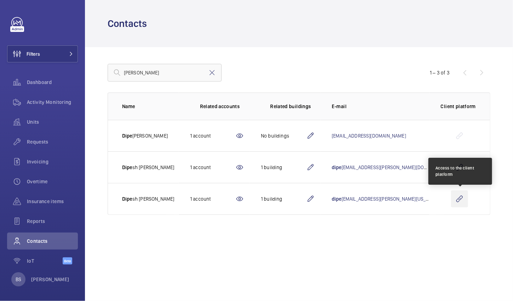 This screenshot has width=513, height=301. Describe the element at coordinates (440, 73) in the screenshot. I see `div: 1 – 3 of 3` at that location.